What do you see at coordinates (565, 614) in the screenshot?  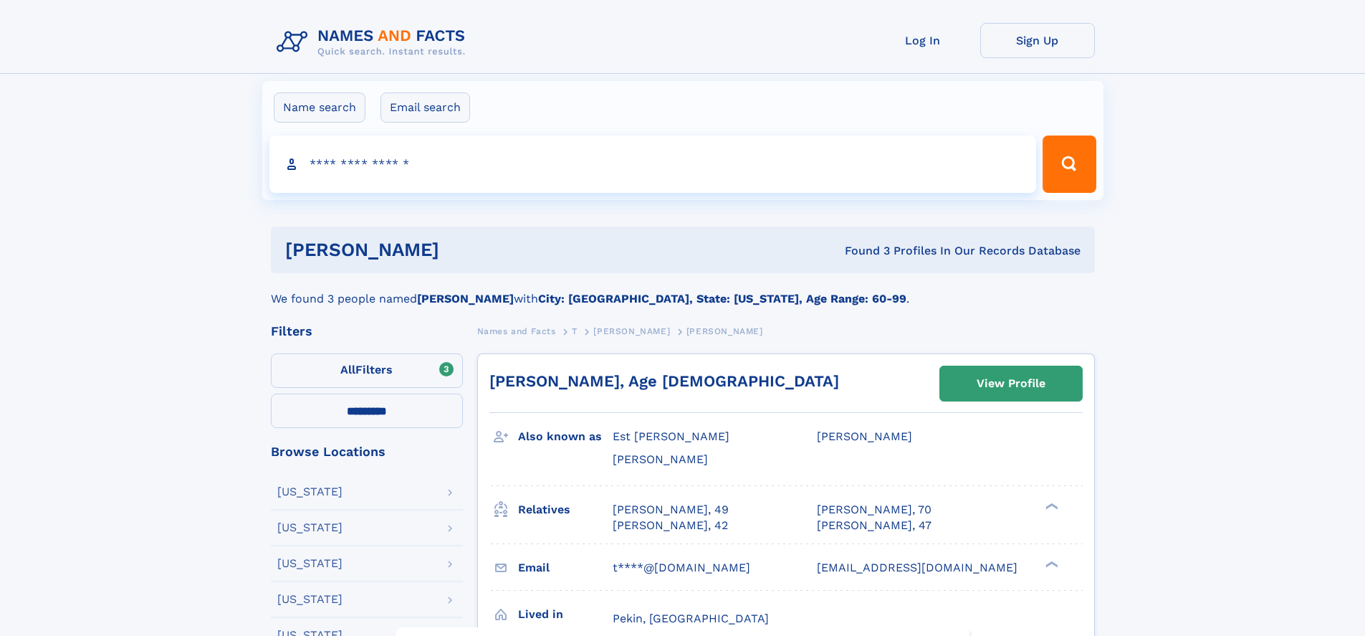 I see `h3: Lived in` at bounding box center [565, 614].